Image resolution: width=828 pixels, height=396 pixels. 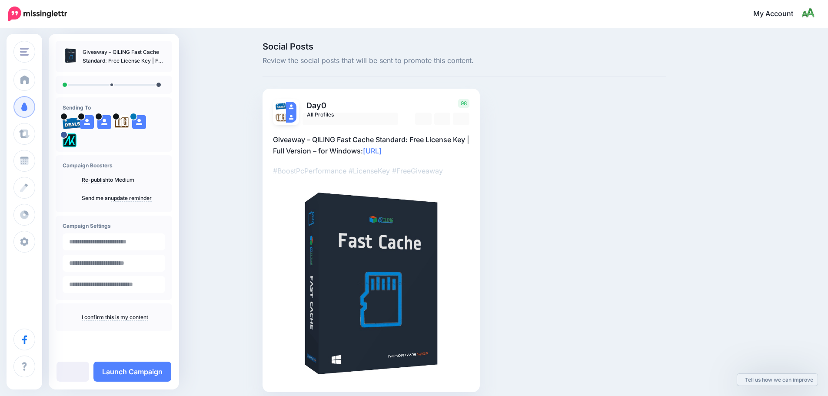 What do you see at coordinates (351, 105) in the screenshot?
I see `p: Day` at bounding box center [351, 105].